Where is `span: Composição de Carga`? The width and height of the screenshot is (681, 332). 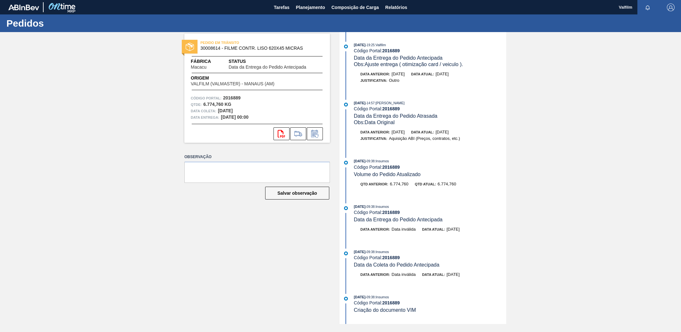 span: Composição de Carga is located at coordinates (355, 7).